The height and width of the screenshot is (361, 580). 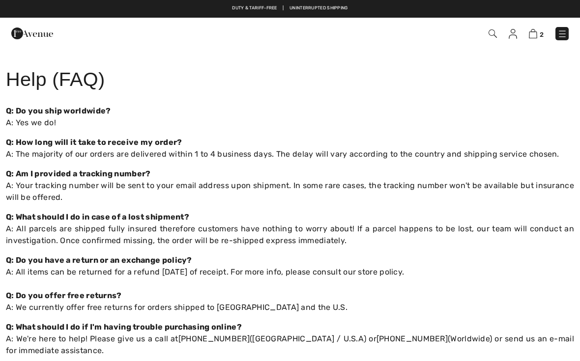 I want to click on img: Search, so click(x=492, y=33).